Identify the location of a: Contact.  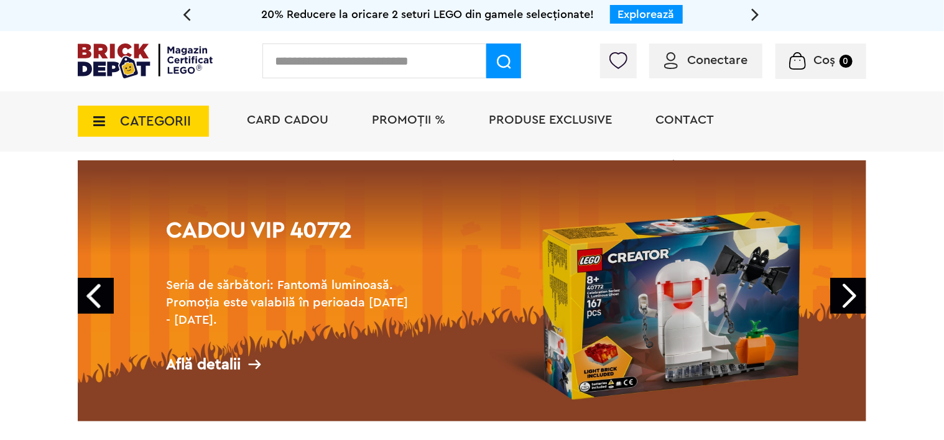
(685, 120).